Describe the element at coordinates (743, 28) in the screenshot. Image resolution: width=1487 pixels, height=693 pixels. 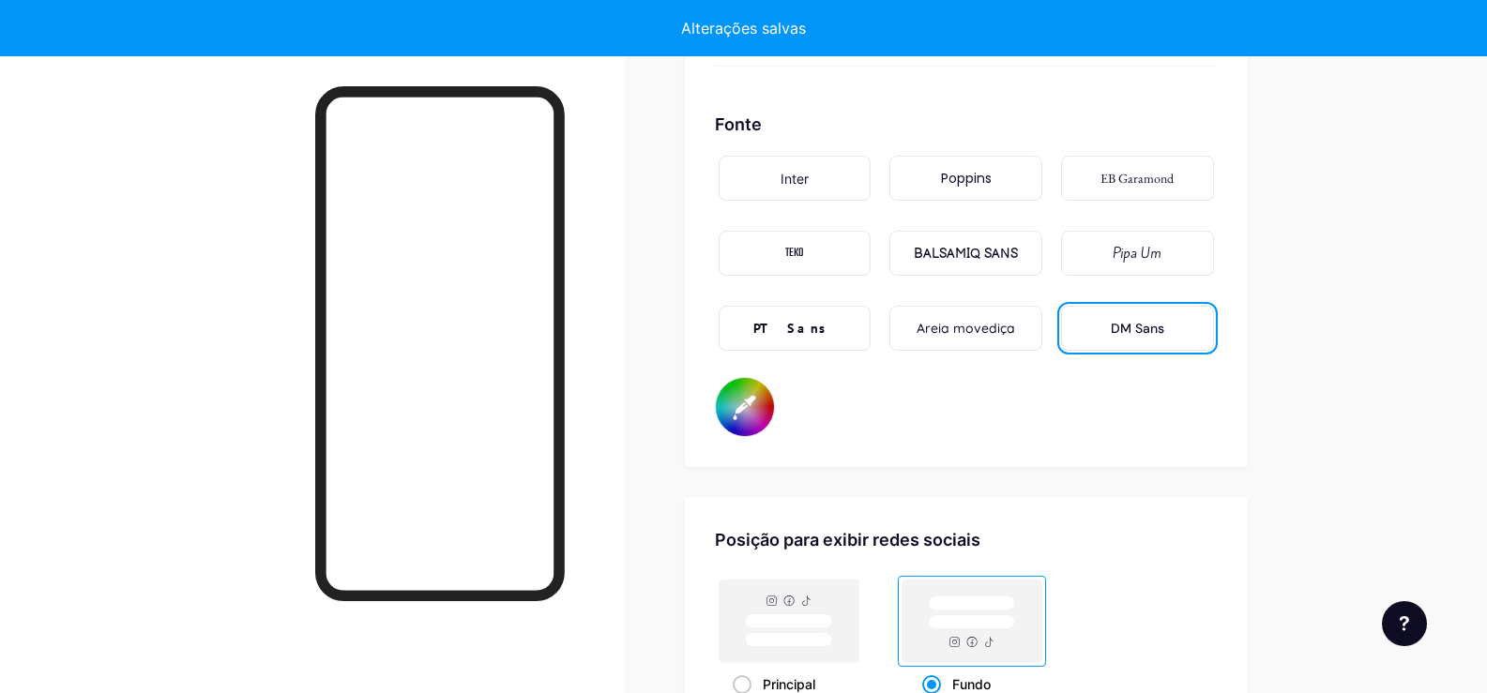
I see `font: Alterações salvas` at that location.